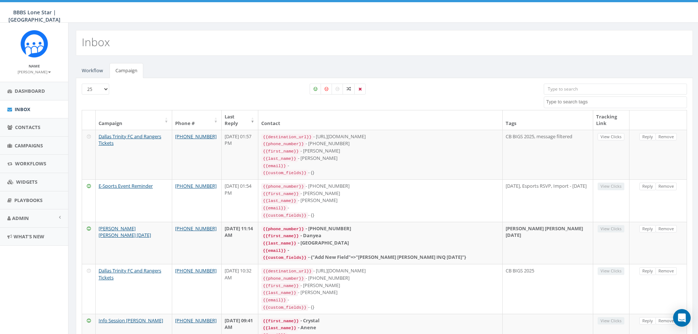 Image resolution: width=698 pixels, height=334 pixels. What do you see at coordinates (316, 89) in the screenshot?
I see `label: Positive` at bounding box center [316, 89].